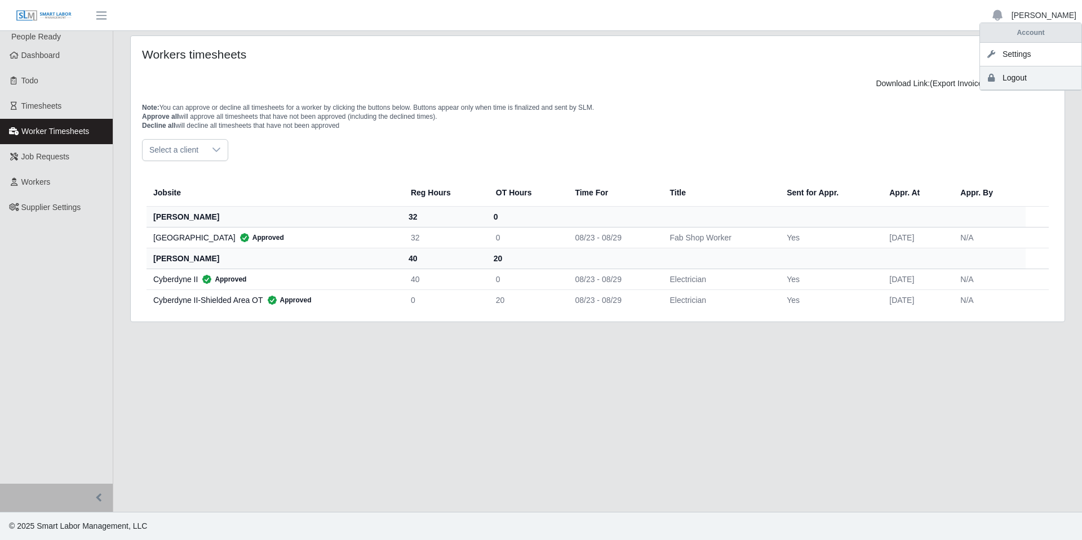 Image resolution: width=1082 pixels, height=540 pixels. Describe the element at coordinates (158, 126) in the screenshot. I see `span: Decline all` at that location.